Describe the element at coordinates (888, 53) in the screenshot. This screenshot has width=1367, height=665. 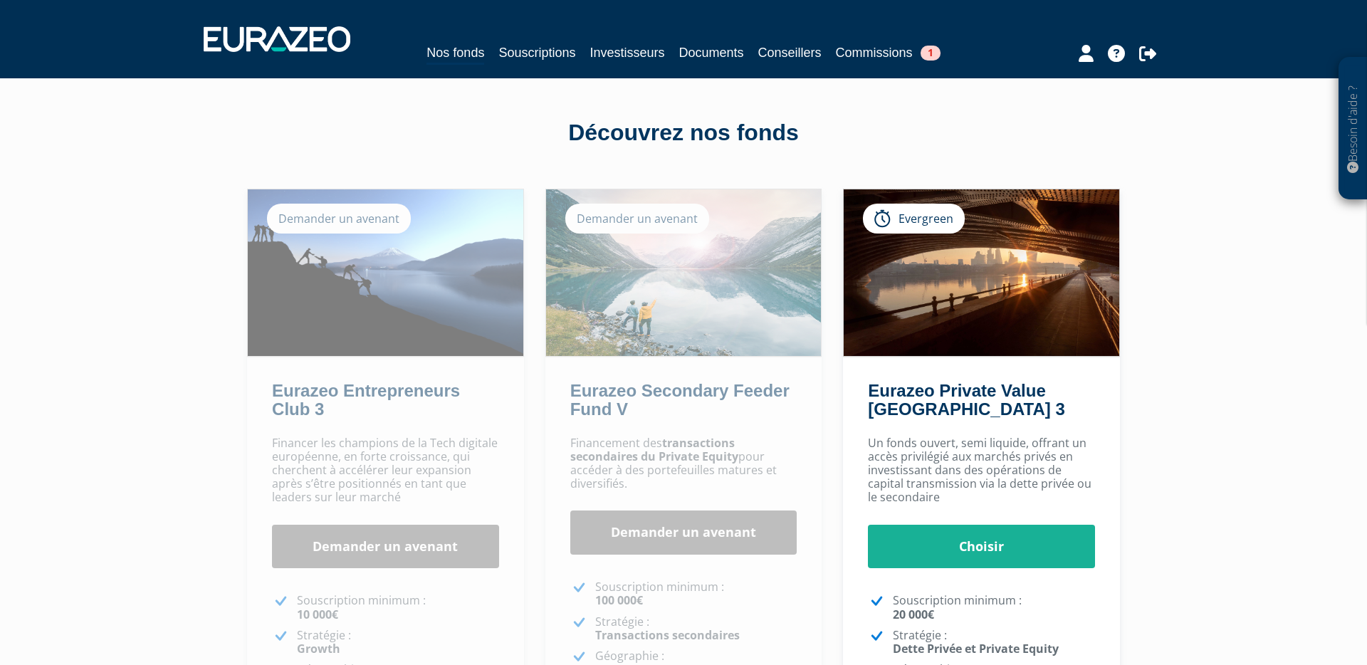
I see `a: Commissions1` at that location.